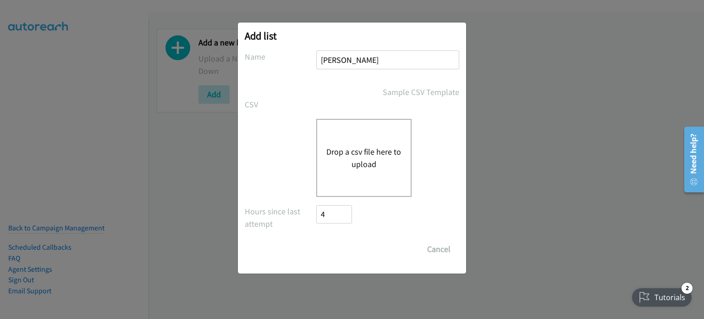 Image resolution: width=704 pixels, height=319 pixels. Describe the element at coordinates (352, 36) in the screenshot. I see `h2: Add list` at that location.